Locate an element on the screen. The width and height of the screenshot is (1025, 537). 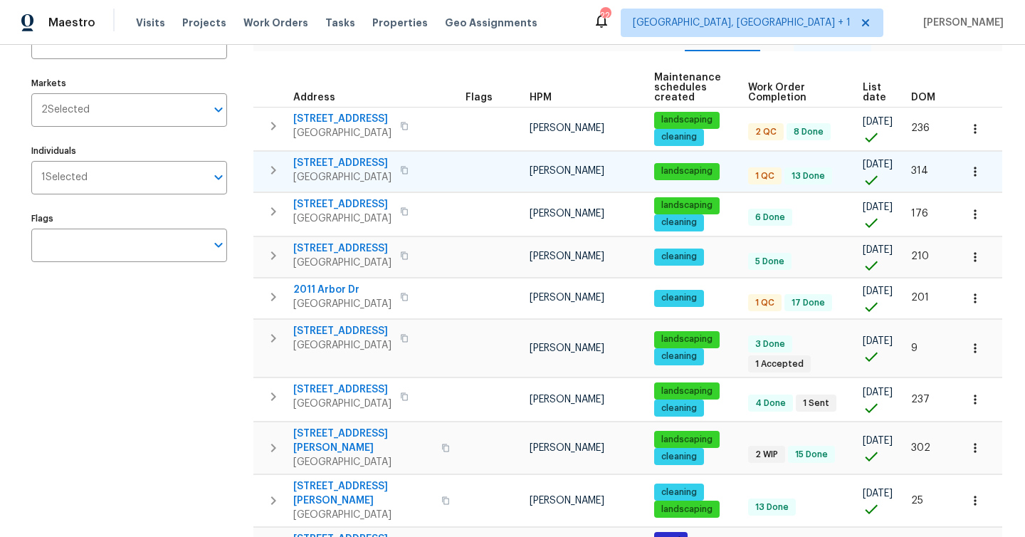
span: 210 is located at coordinates (920, 256).